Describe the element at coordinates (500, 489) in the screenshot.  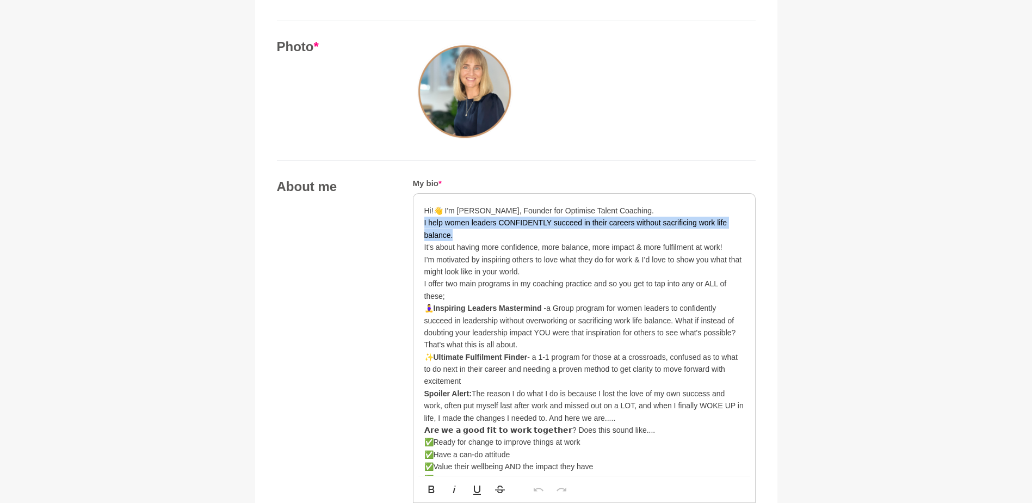
I see `button: Strikethrough (Ctrl+S)` at that location.